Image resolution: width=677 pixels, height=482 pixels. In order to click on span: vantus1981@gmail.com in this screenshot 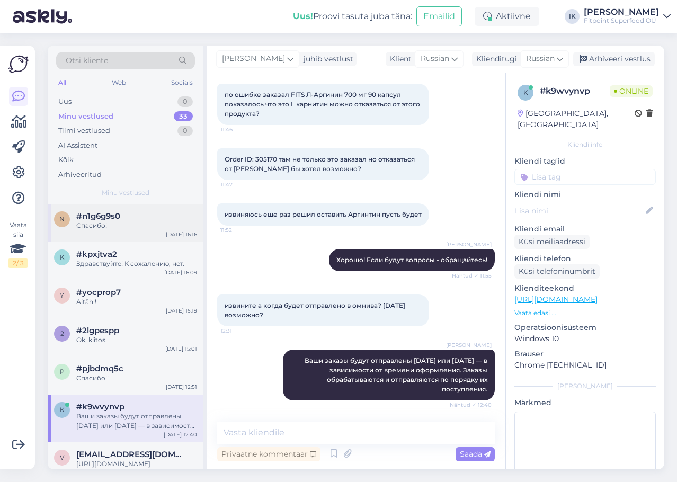, I will do `click(131, 455)`.